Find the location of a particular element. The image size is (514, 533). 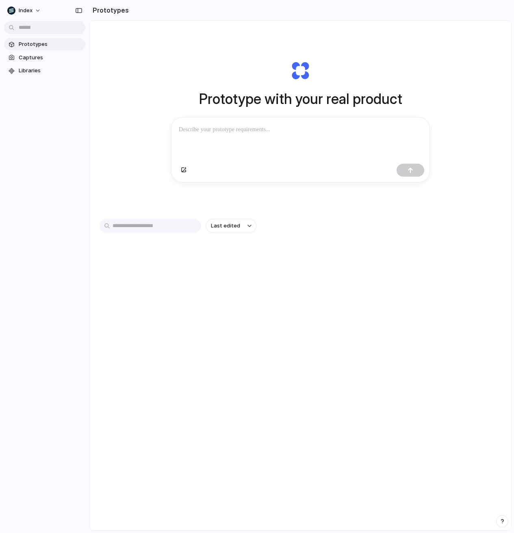

span: Last edited is located at coordinates (226, 226).